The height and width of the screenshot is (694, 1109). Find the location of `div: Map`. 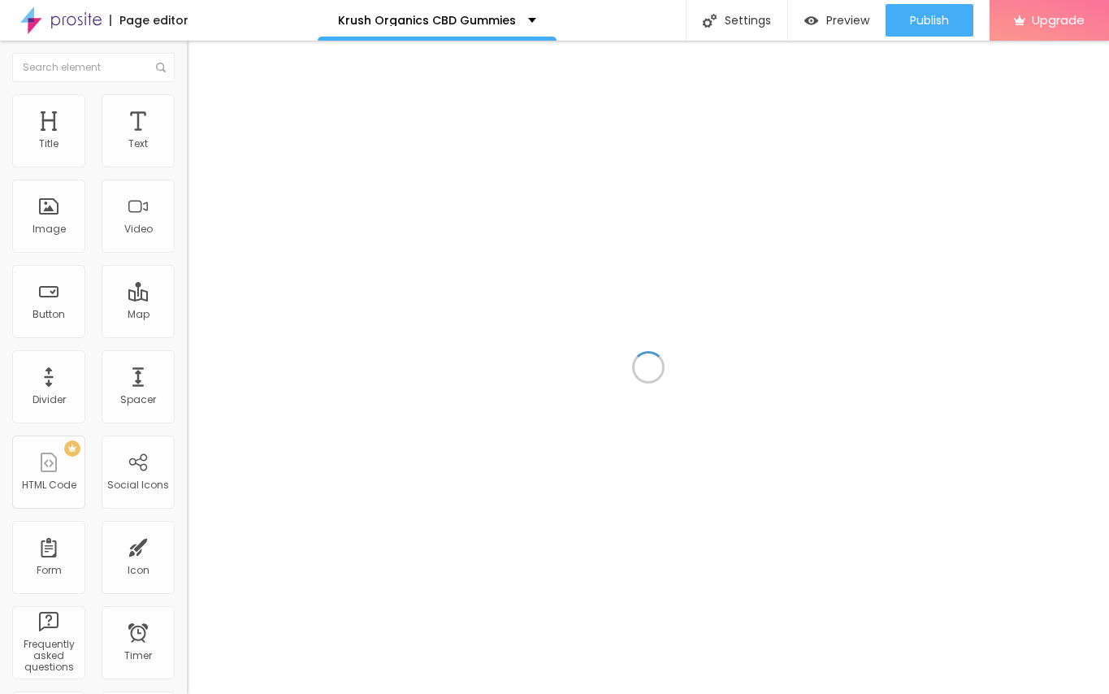

div: Map is located at coordinates (138, 314).